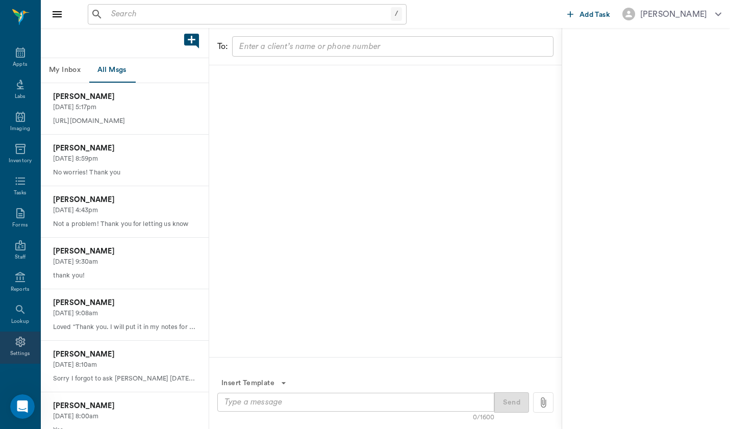 The image size is (730, 429). What do you see at coordinates (116, 324) in the screenshot?
I see `div: never mind on #1 - but the 2/3 notes stand :)` at bounding box center [116, 324].